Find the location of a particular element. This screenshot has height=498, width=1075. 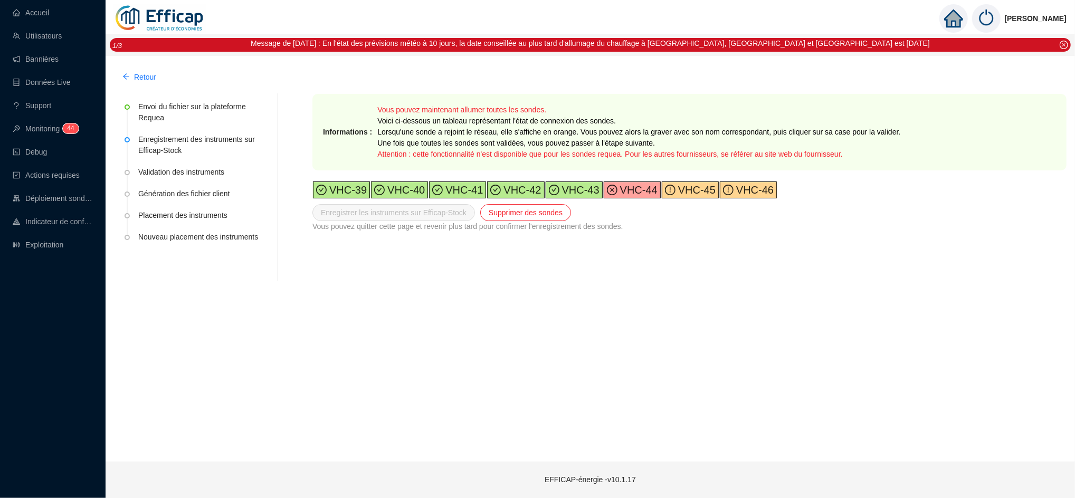

img: power is located at coordinates (987, 18).